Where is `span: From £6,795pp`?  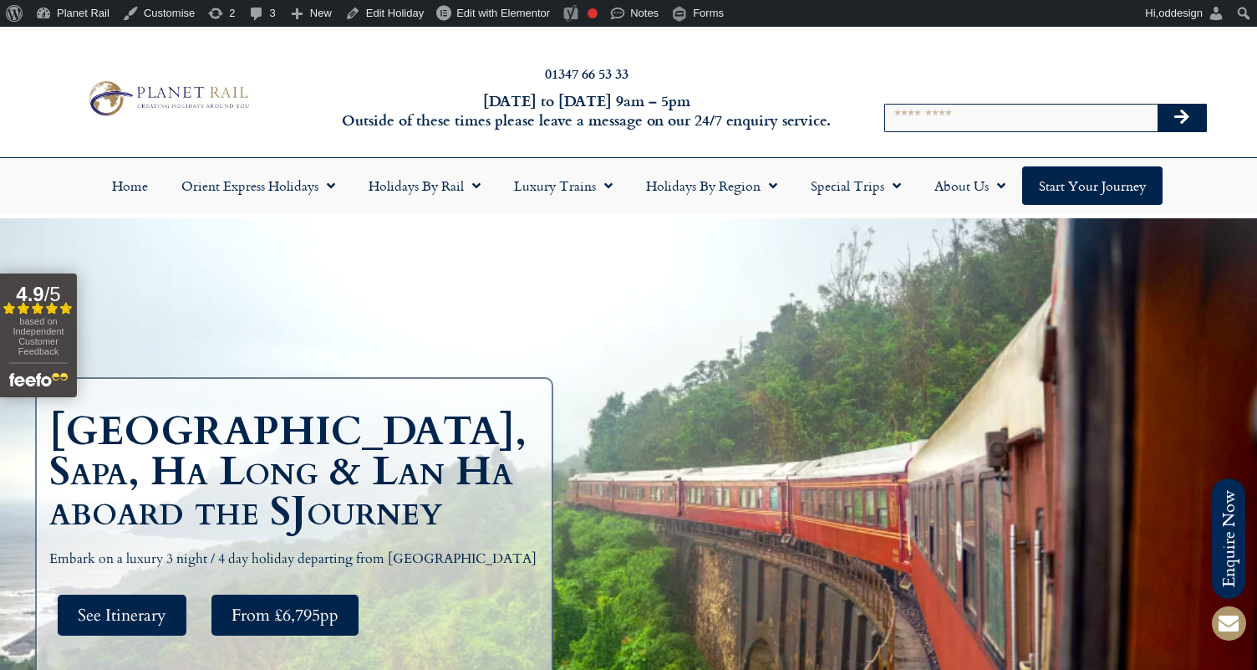 span: From £6,795pp is located at coordinates (285, 614).